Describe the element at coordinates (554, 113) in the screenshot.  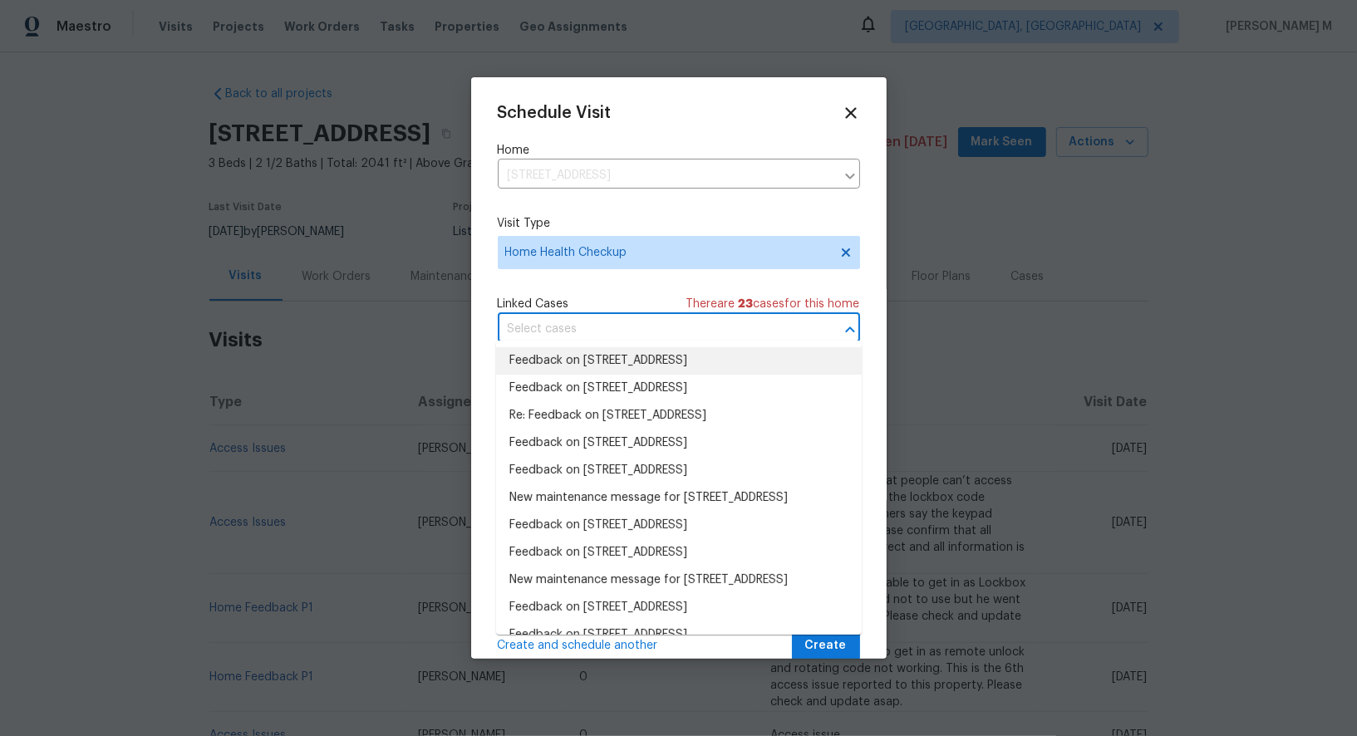
I see `span: Schedule Visit` at that location.